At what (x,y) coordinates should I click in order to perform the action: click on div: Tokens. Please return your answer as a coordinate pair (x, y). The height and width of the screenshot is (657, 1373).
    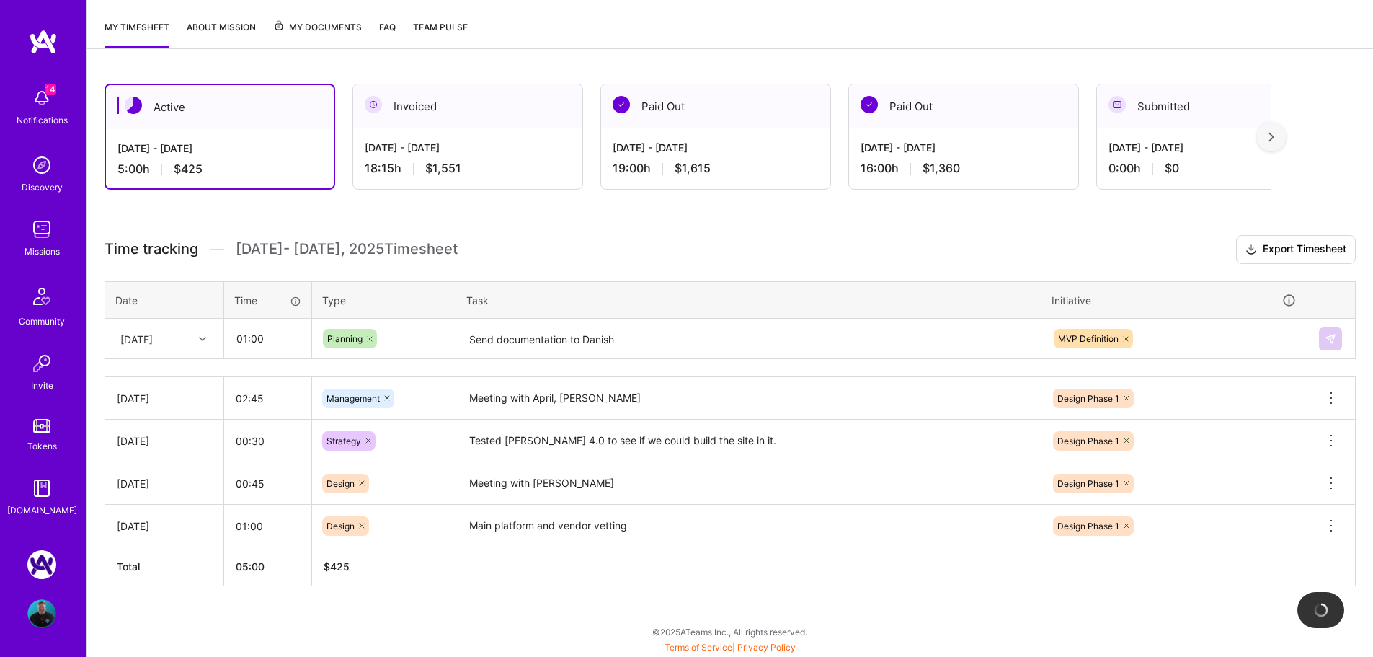
    Looking at the image, I should click on (42, 446).